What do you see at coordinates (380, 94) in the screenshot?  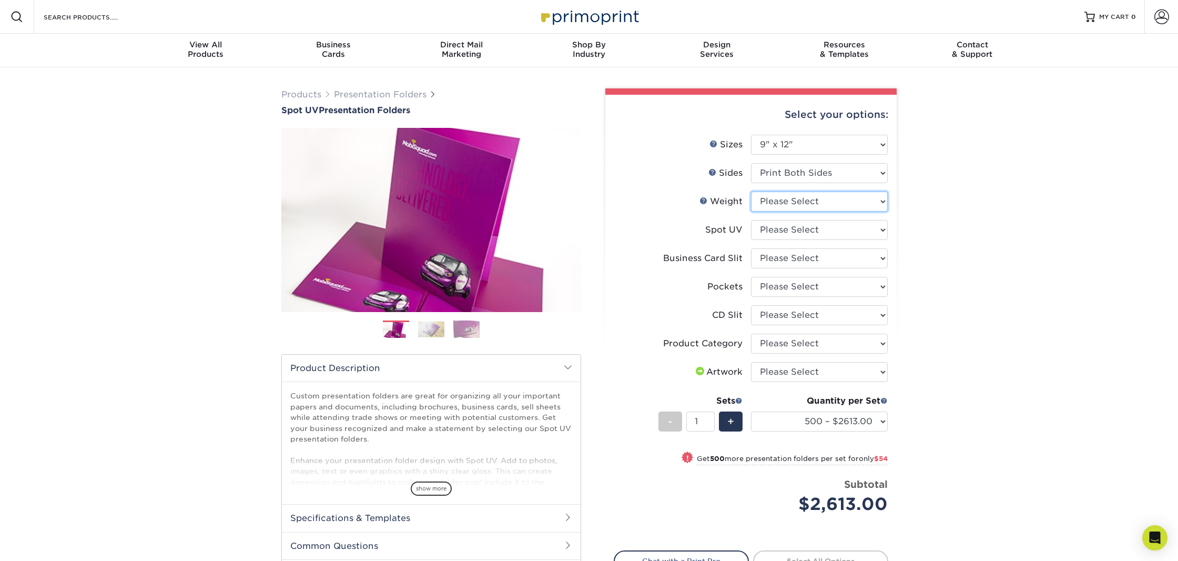 I see `a: Presentation Folders` at bounding box center [380, 94].